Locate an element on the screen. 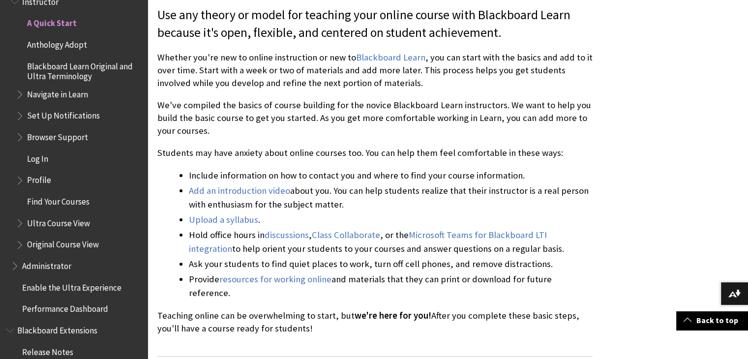 Image resolution: width=748 pixels, height=359 pixels. span: Ultra Course View is located at coordinates (58, 221).